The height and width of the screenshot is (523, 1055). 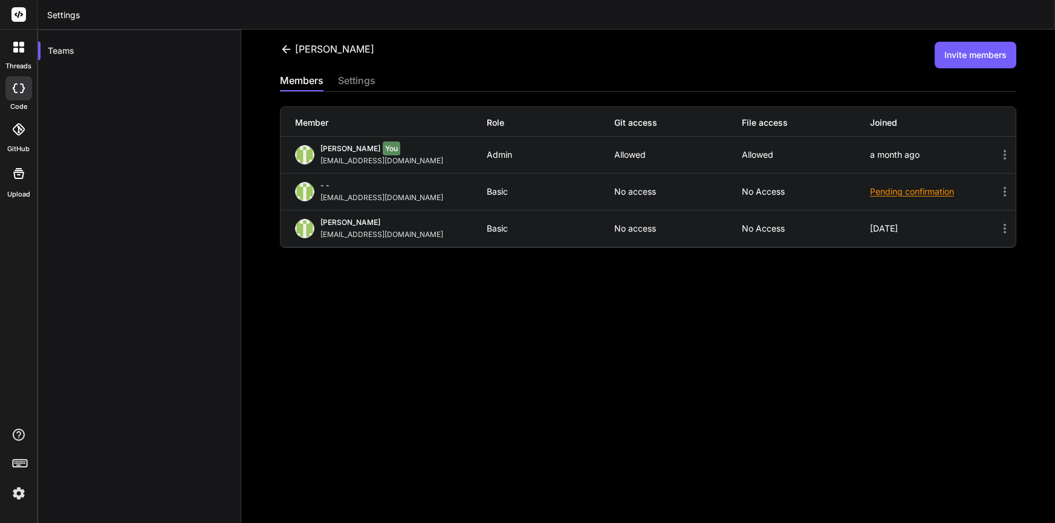 What do you see at coordinates (934, 155) in the screenshot?
I see `div: a month ago` at bounding box center [934, 155].